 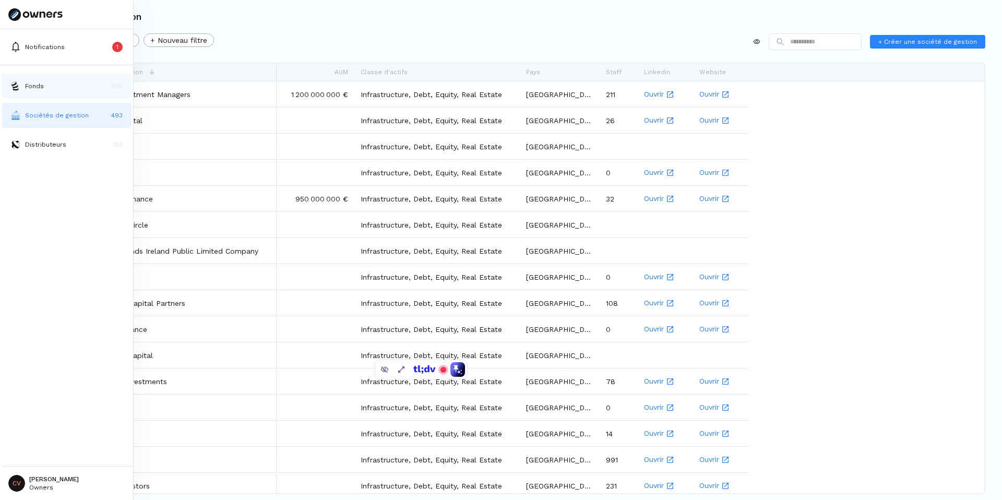 What do you see at coordinates (16, 145) in the screenshot?
I see `img: distributors` at bounding box center [16, 145].